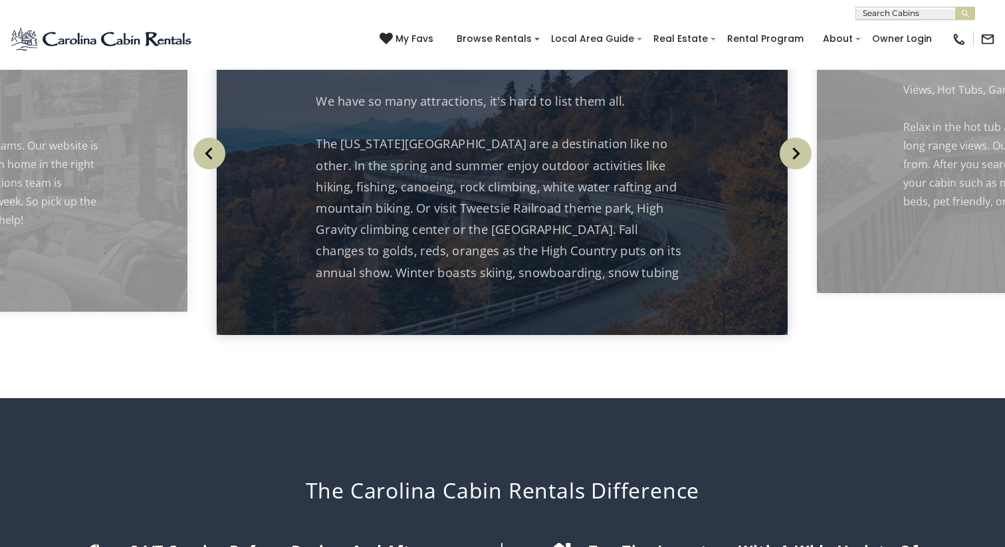  What do you see at coordinates (765, 39) in the screenshot?
I see `a: Rental Program` at bounding box center [765, 39].